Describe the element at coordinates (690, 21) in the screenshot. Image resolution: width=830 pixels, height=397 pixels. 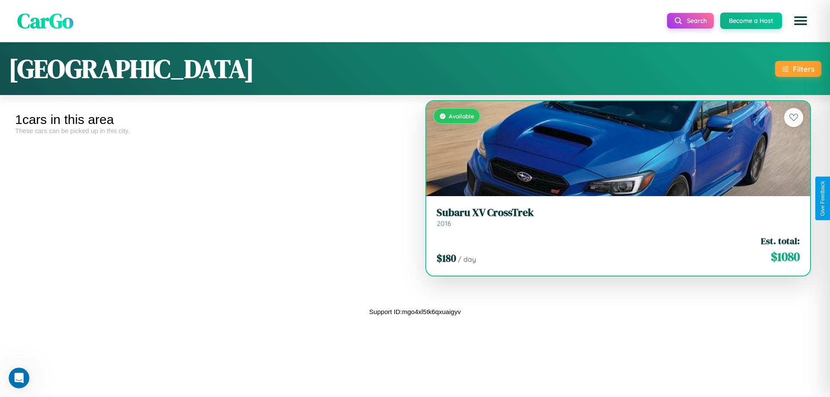
I see `button: Search` at that location.